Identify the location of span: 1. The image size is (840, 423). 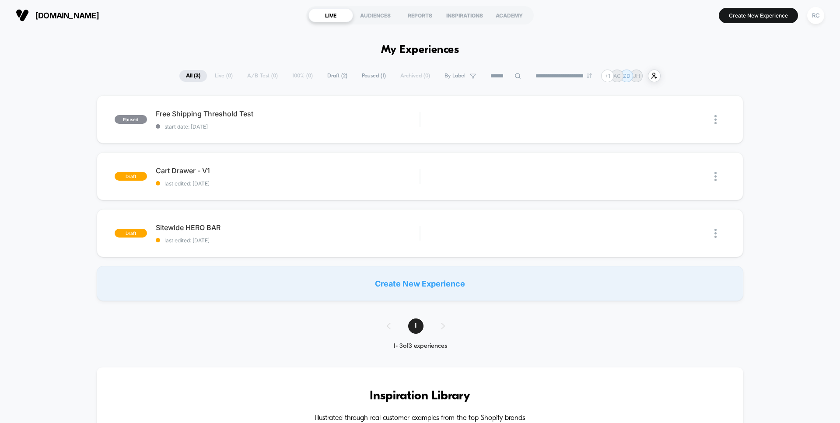
(416, 326).